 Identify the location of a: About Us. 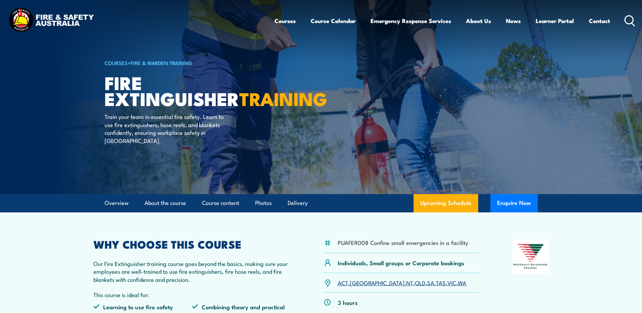
(479, 21).